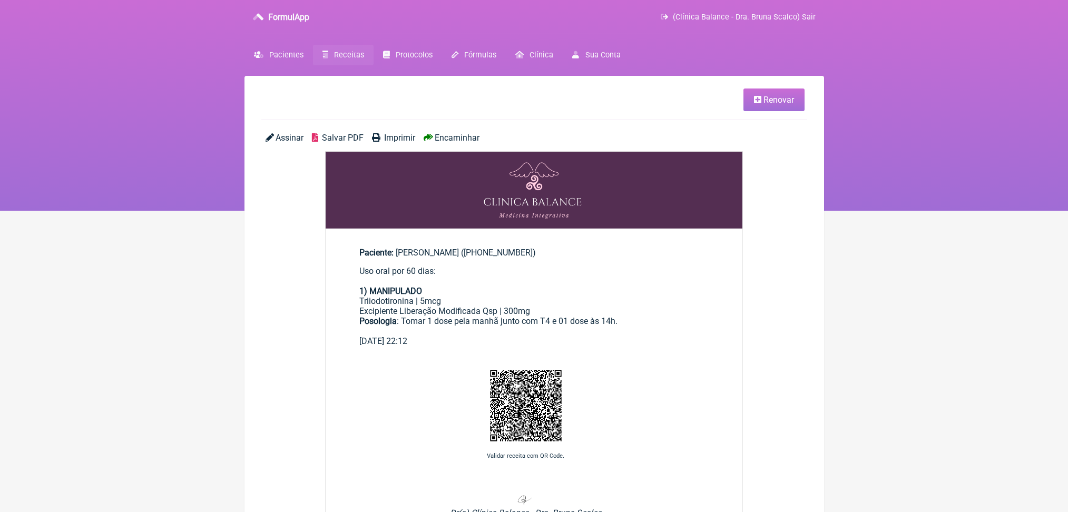 Image resolution: width=1068 pixels, height=512 pixels. What do you see at coordinates (399, 138) in the screenshot?
I see `span: Imprimir` at bounding box center [399, 138].